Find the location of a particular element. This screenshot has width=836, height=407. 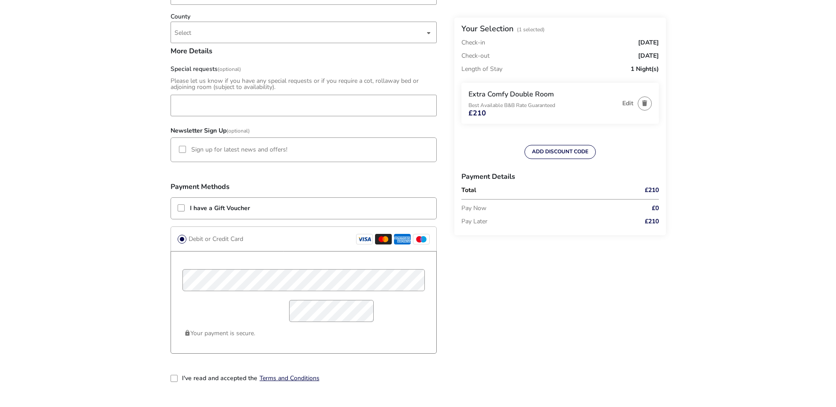

button: Terms and Conditions is located at coordinates (290, 378).